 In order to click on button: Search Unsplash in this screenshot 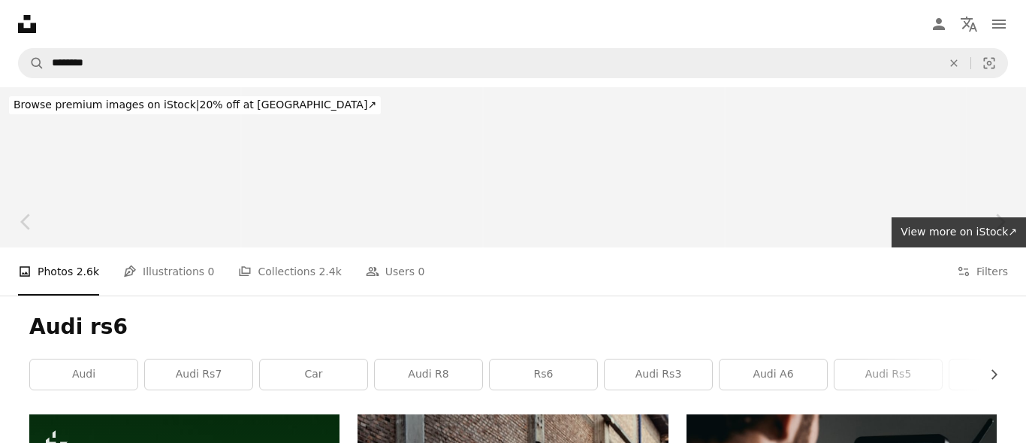, I will do `click(32, 63)`.